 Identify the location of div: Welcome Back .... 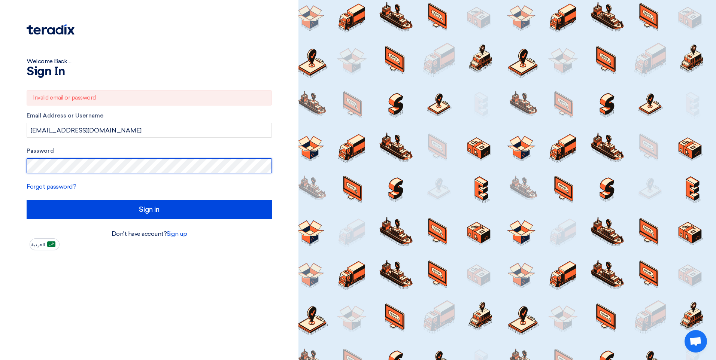
(149, 61).